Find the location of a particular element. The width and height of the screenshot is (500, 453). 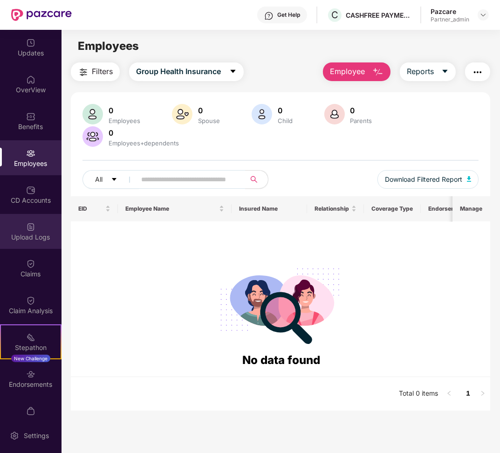

div: Child is located at coordinates (285, 121).